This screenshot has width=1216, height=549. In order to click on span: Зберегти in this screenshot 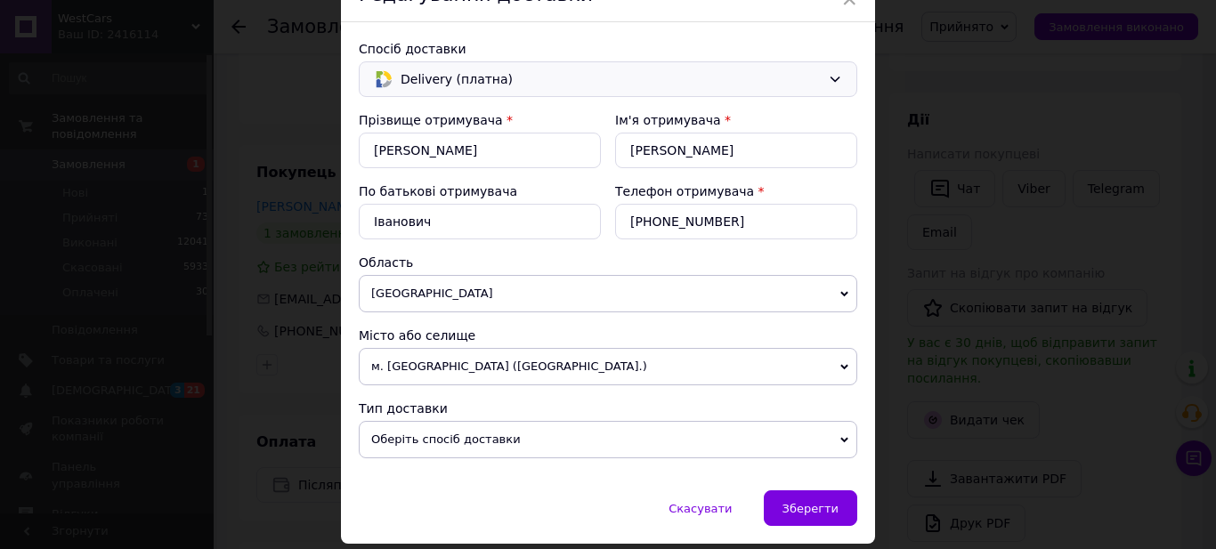, I will do `click(810, 508)`.